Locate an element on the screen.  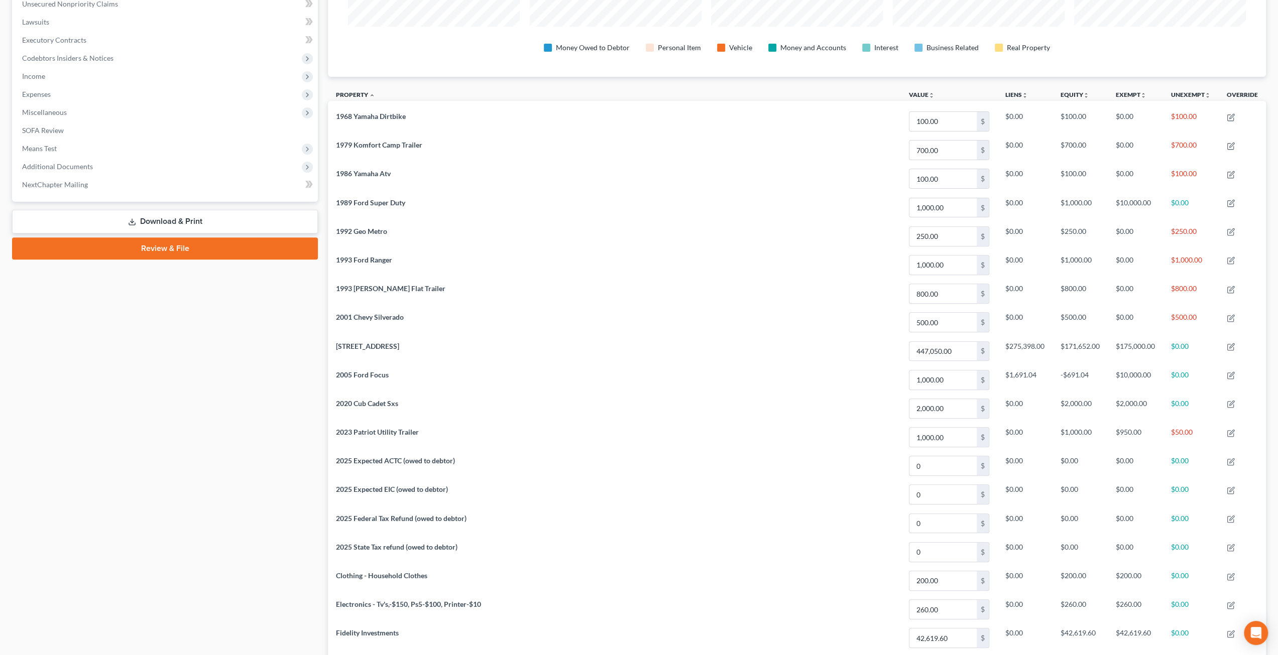
span: 2025 Federal Tax Refund (owed to debtor) is located at coordinates (401, 518).